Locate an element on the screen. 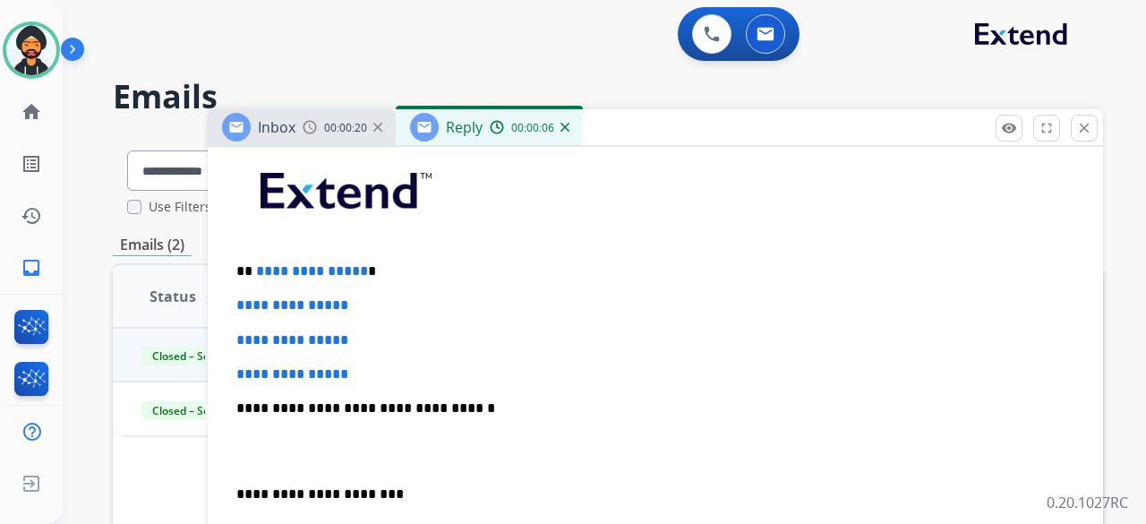 The height and width of the screenshot is (524, 1146). img: avatar is located at coordinates (31, 50).